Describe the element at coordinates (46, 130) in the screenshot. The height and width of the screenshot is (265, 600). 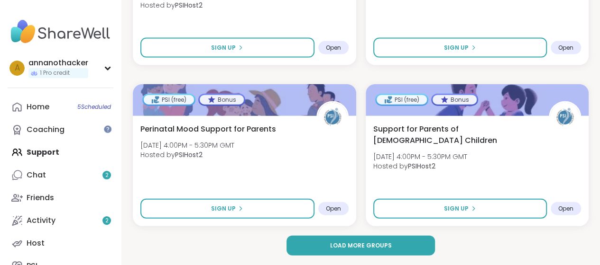
I see `div: Coaching` at that location.